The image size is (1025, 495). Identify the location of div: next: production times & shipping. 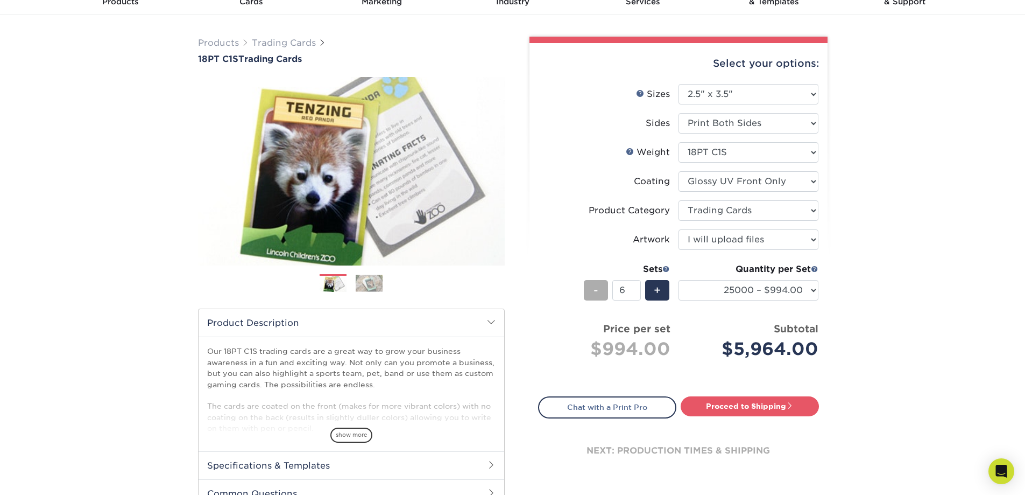
(679, 450).